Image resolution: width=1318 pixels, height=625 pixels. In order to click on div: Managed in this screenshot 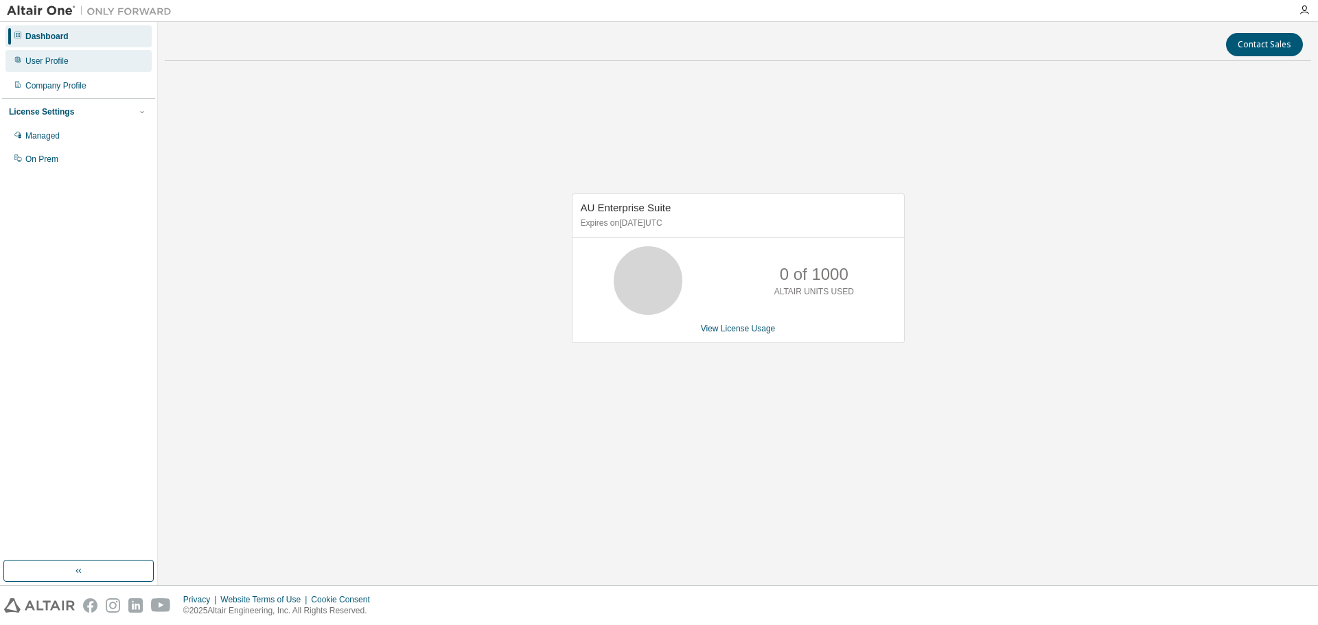, I will do `click(43, 136)`.